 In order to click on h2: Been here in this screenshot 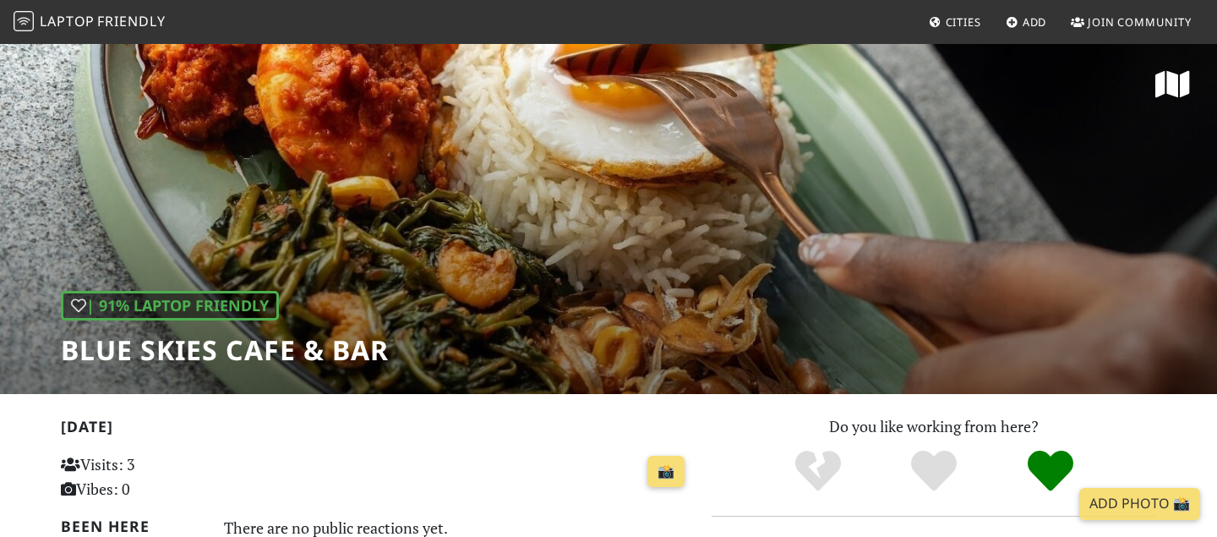, I will do `click(132, 526)`.